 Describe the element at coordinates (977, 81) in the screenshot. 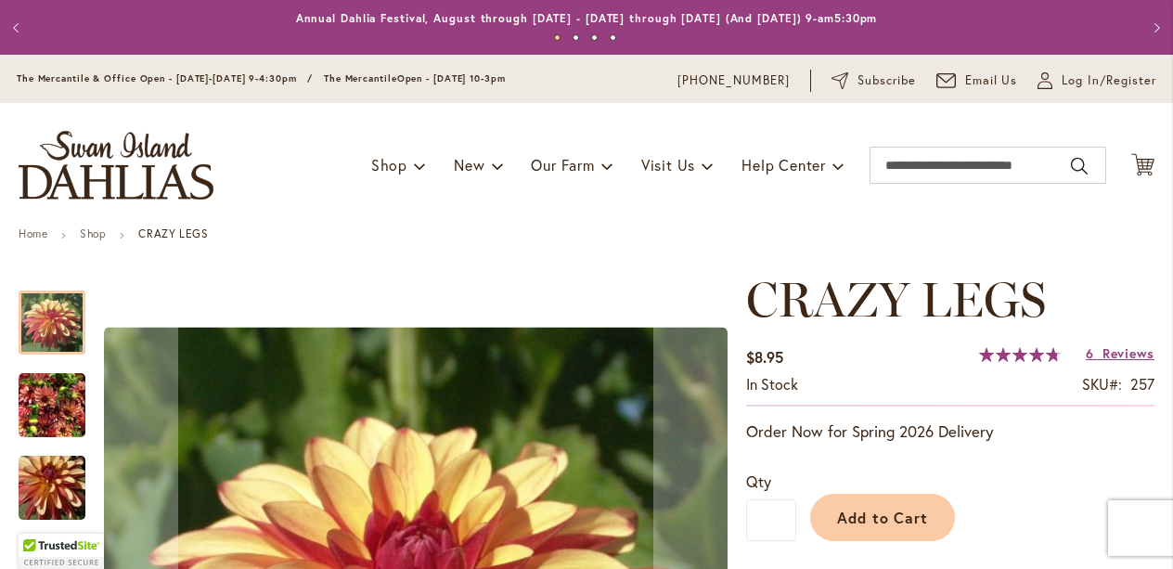

I see `a: Email Us` at that location.